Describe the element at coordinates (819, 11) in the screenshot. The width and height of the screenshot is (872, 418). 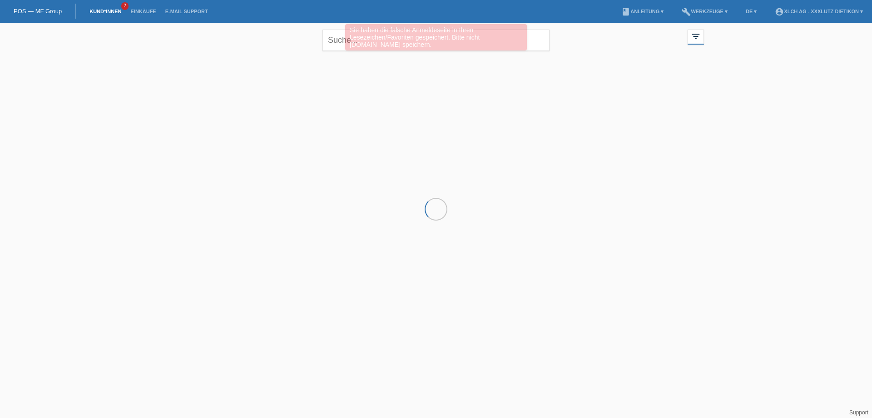
I see `a: account_circleXLCH AG - XXXLutz Dietikon ▾` at that location.